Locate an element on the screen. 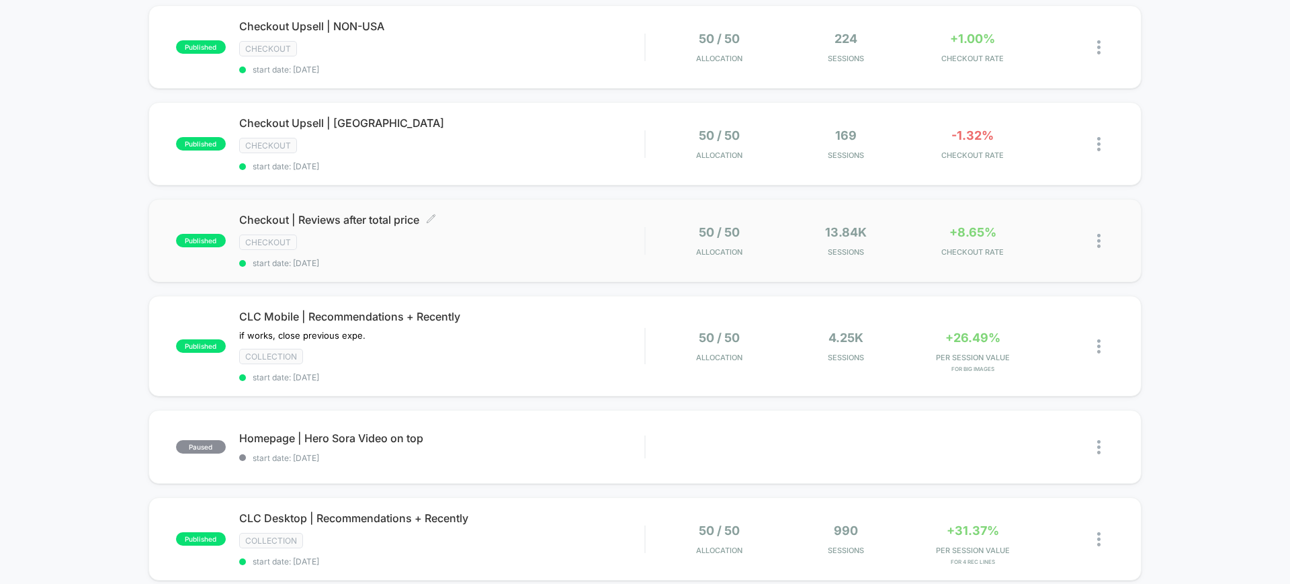  span: CLC Desktop | Recommendations + Recently is located at coordinates (441, 518).